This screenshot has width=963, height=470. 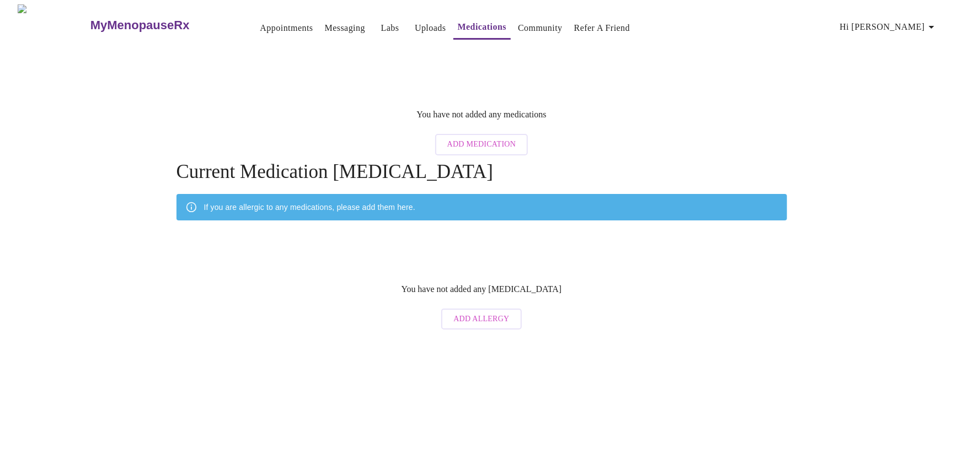 I want to click on h3: MyMenopauseRx, so click(x=140, y=25).